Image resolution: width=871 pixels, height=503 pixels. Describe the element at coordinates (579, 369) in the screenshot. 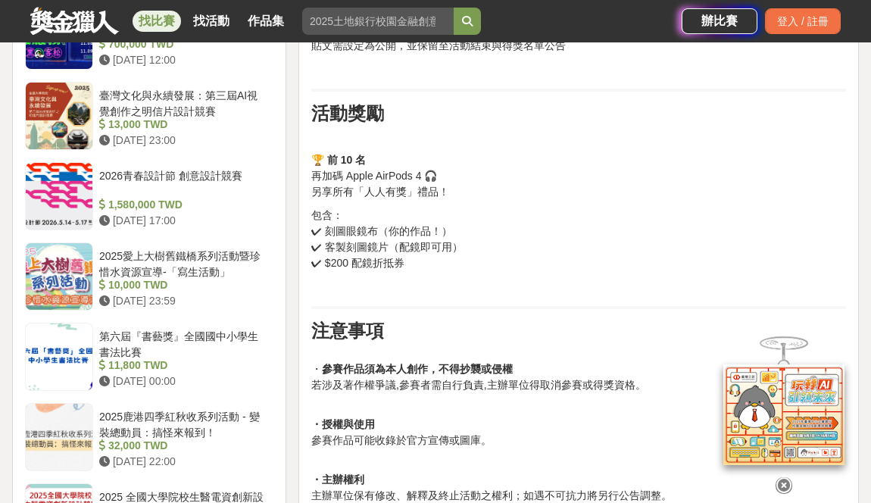

I see `p: ・ 若涉及著作權爭議,參賽者需自行負責,主辦單位得取消參賽或得獎資格。` at that location.